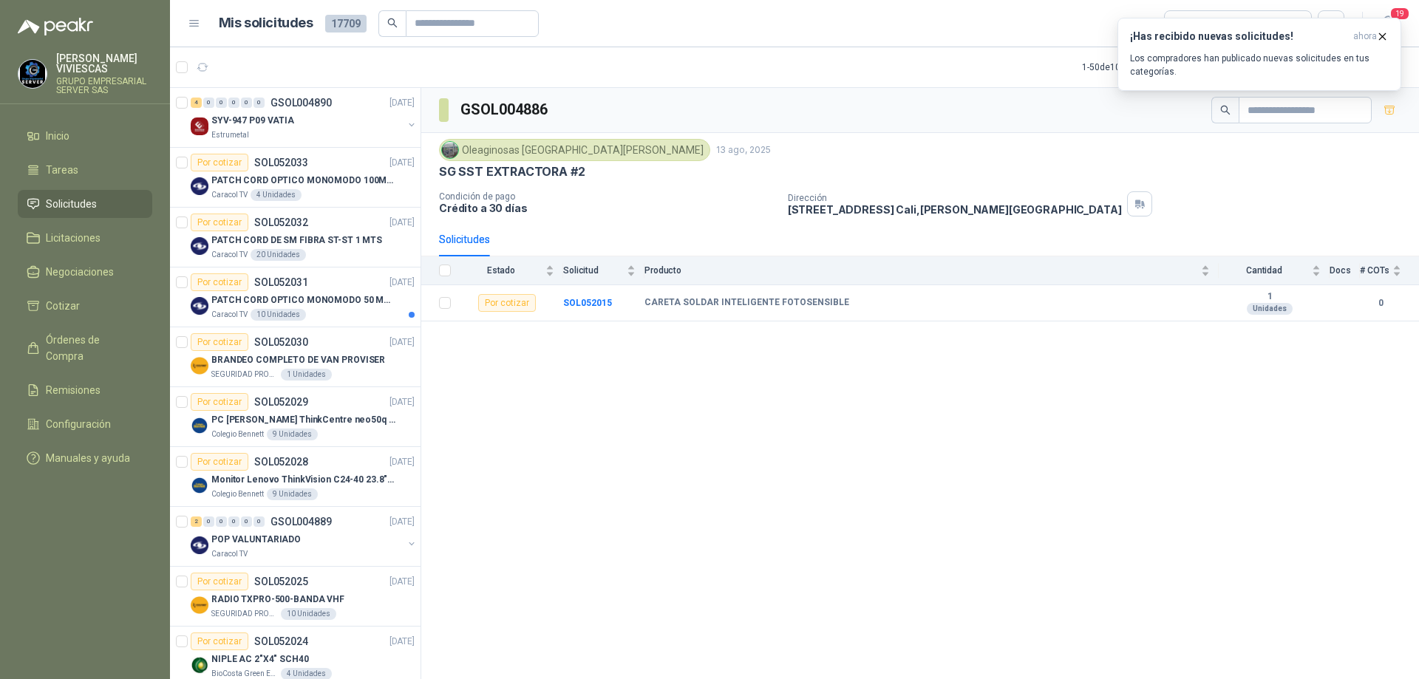 The height and width of the screenshot is (679, 1419). What do you see at coordinates (921, 271) in the screenshot?
I see `span: Producto` at bounding box center [921, 271].